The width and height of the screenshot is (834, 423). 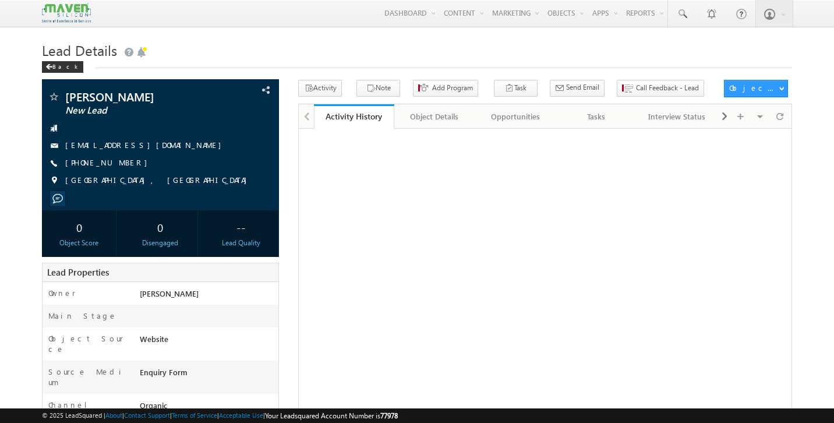 What do you see at coordinates (160, 243) in the screenshot?
I see `div: Disengaged` at bounding box center [160, 243].